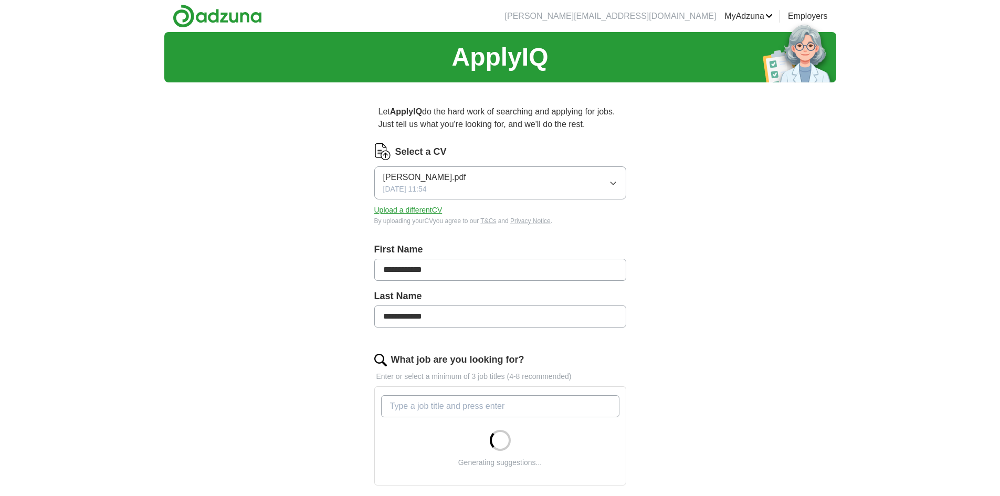  I want to click on label: What job are you looking for?, so click(458, 360).